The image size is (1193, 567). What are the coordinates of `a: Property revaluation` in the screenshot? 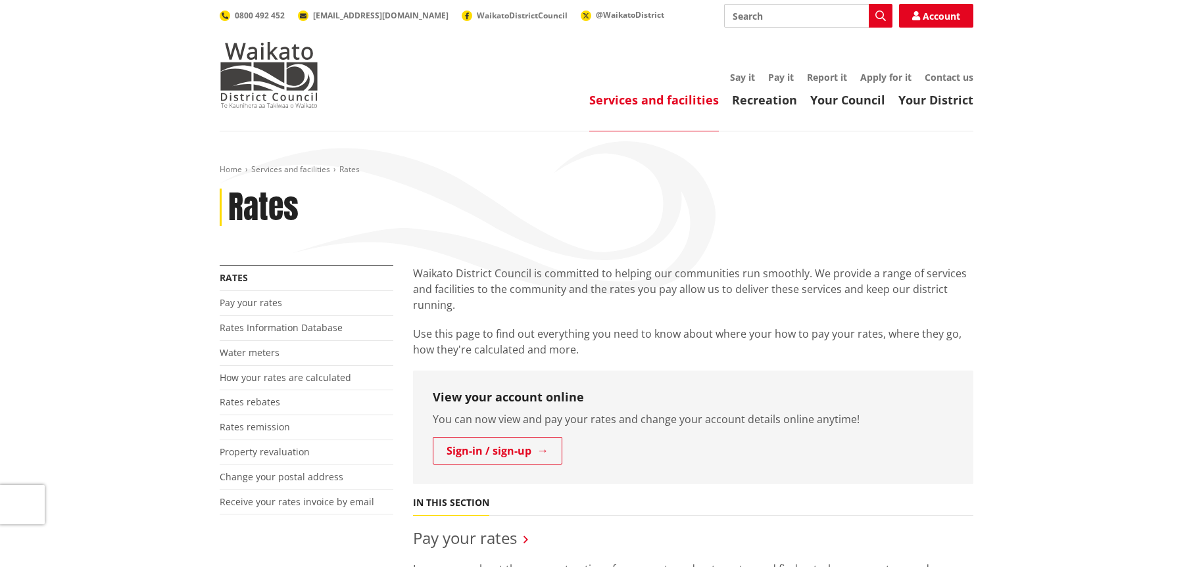 It's located at (264, 452).